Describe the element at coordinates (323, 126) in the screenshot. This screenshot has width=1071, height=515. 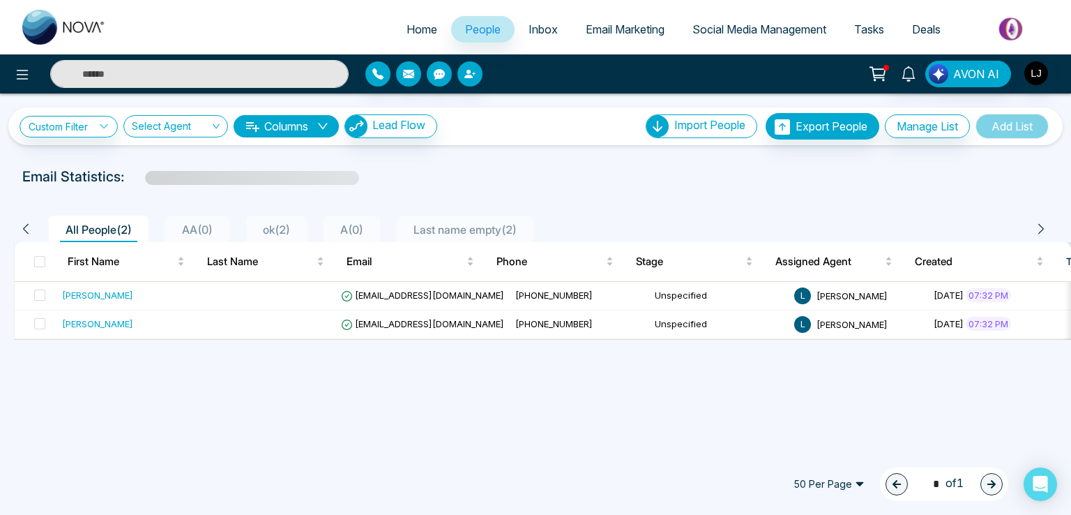
I see `span: down` at that location.